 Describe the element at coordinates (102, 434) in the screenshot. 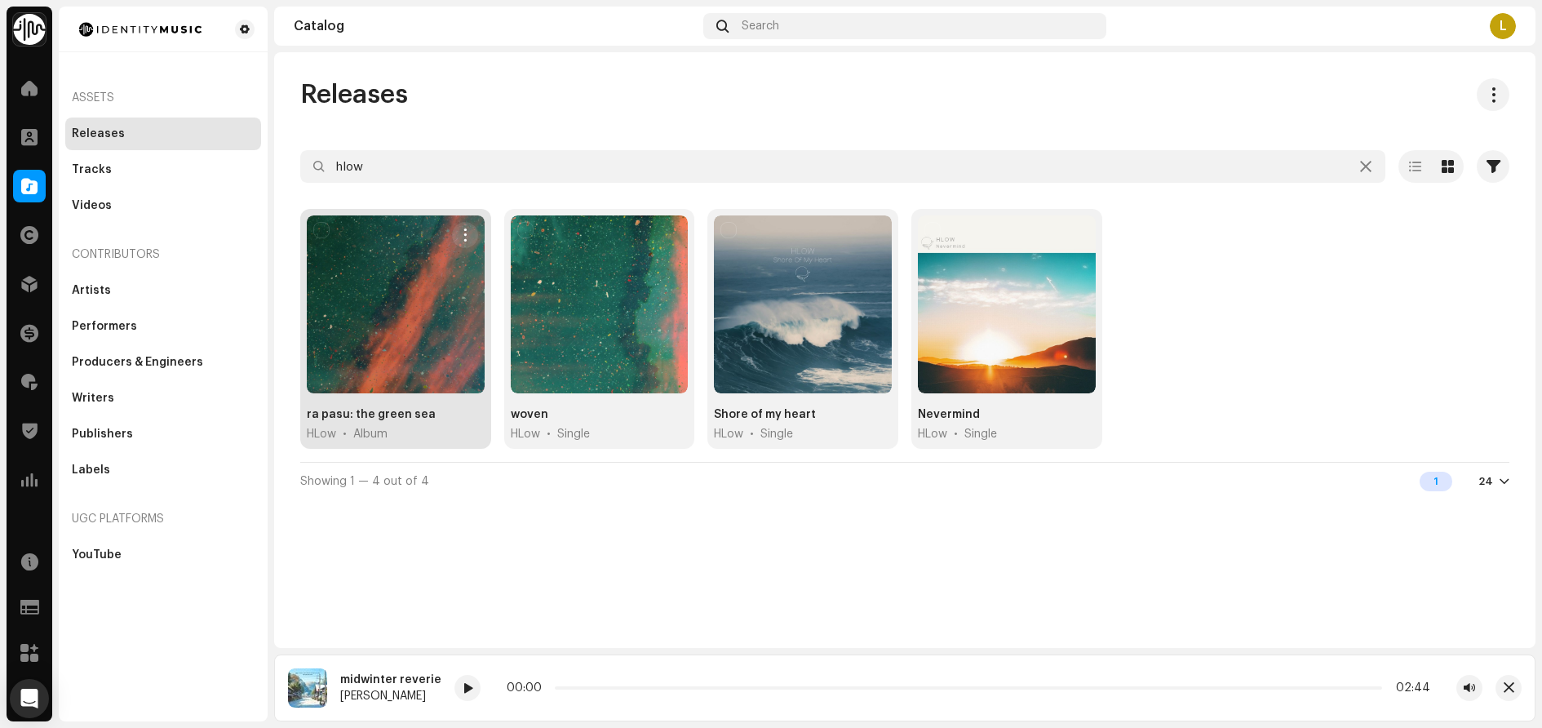

I see `div: Publishers` at that location.